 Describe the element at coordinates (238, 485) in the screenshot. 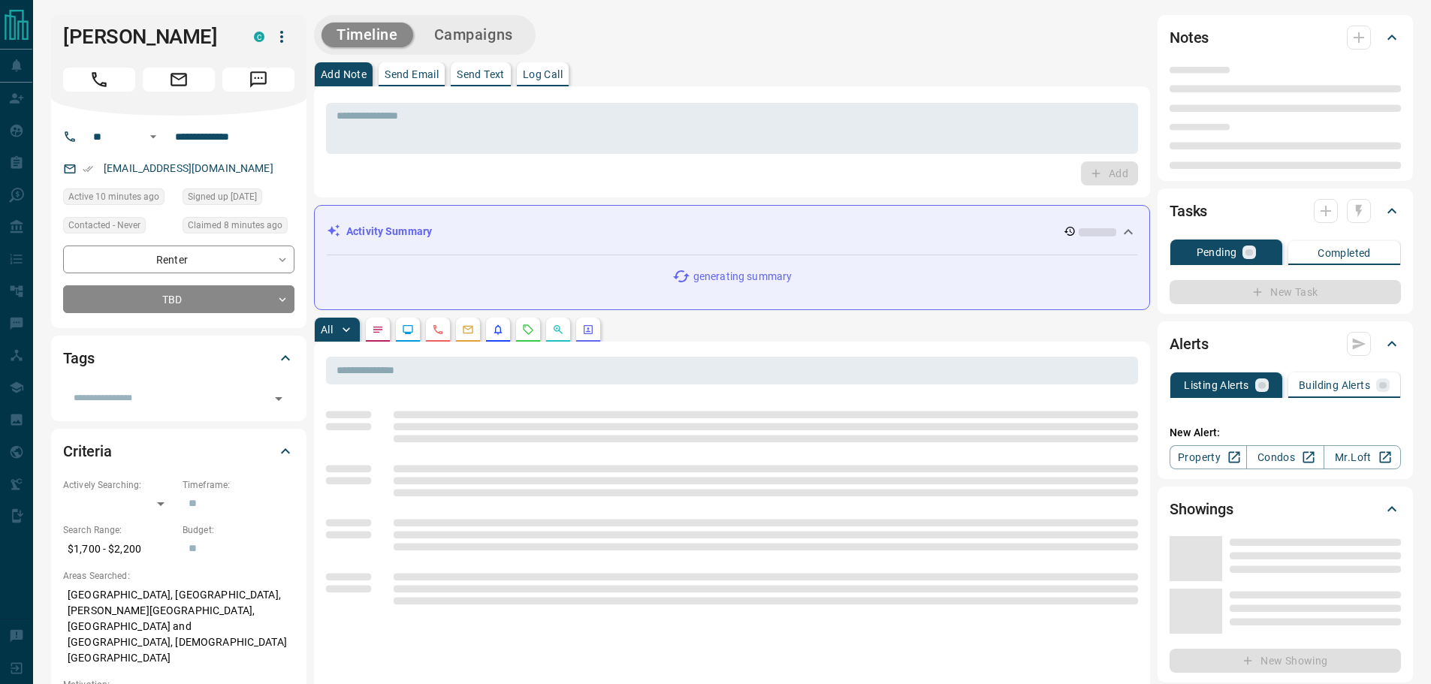

I see `p: Timeframe:` at that location.